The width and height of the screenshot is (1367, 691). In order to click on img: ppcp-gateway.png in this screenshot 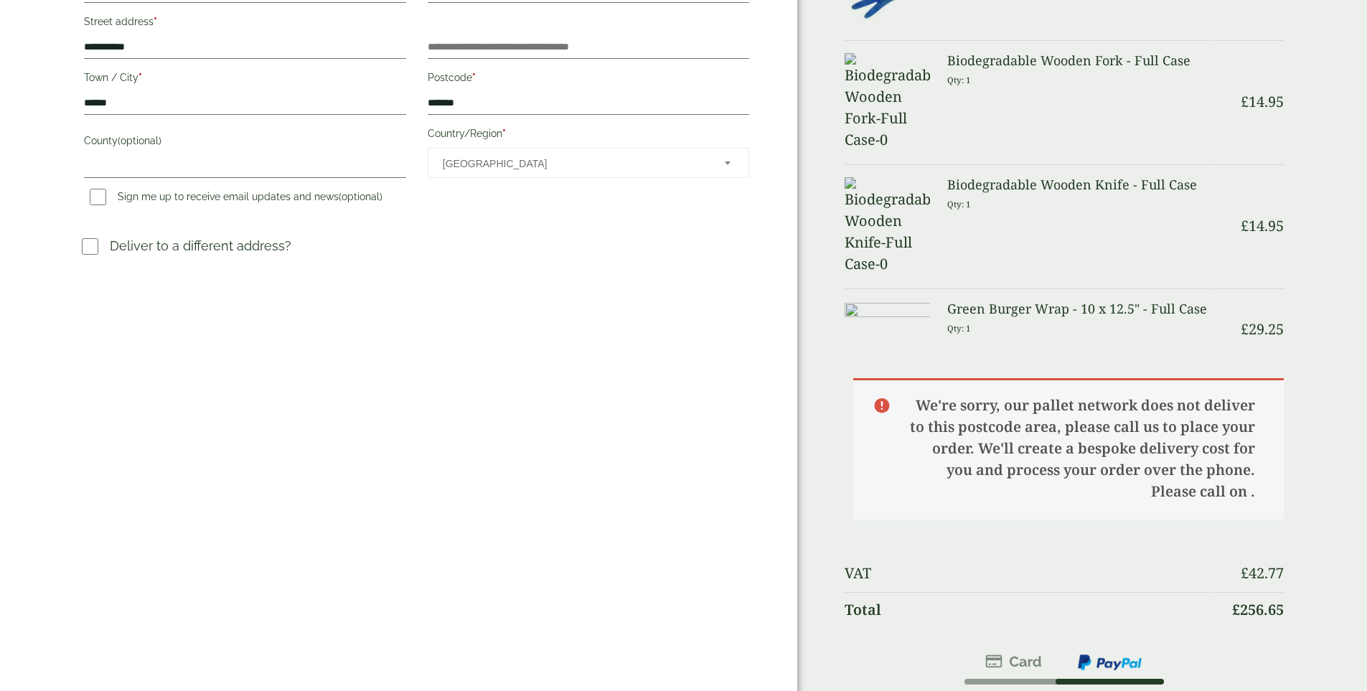, I will do `click(1110, 663)`.